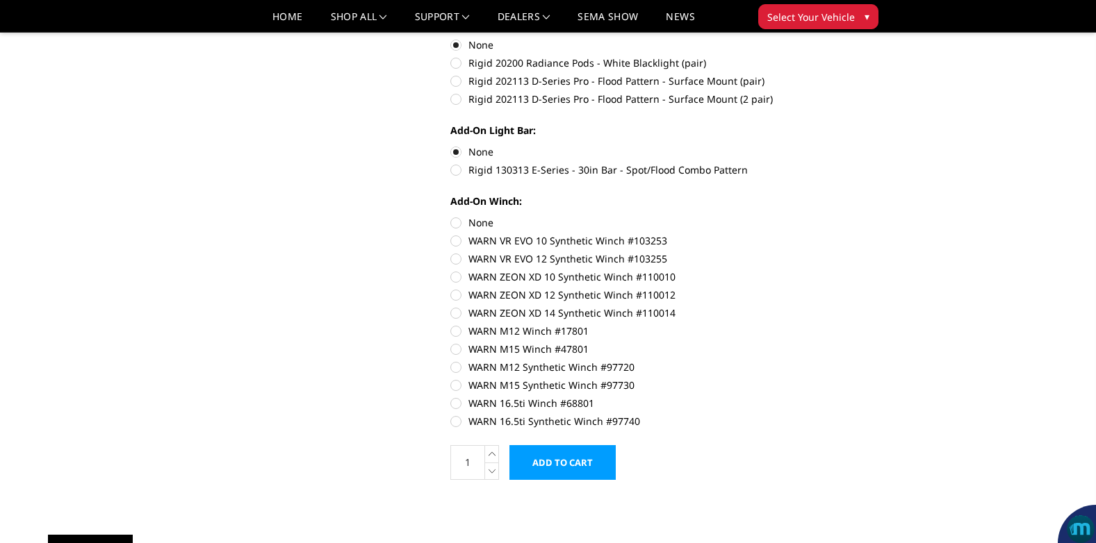  What do you see at coordinates (642, 240) in the screenshot?
I see `label: WARN VR EVO 10 Synthetic Winch #103253` at bounding box center [642, 240].